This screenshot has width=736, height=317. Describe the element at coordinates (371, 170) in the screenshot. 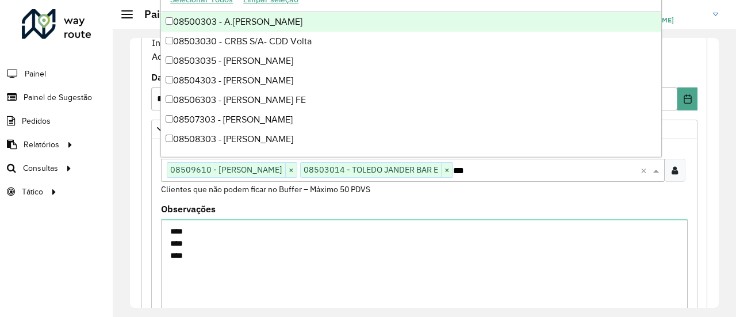

I see `span: 08503014 - TOLEDO JANDER BAR E` at that location.